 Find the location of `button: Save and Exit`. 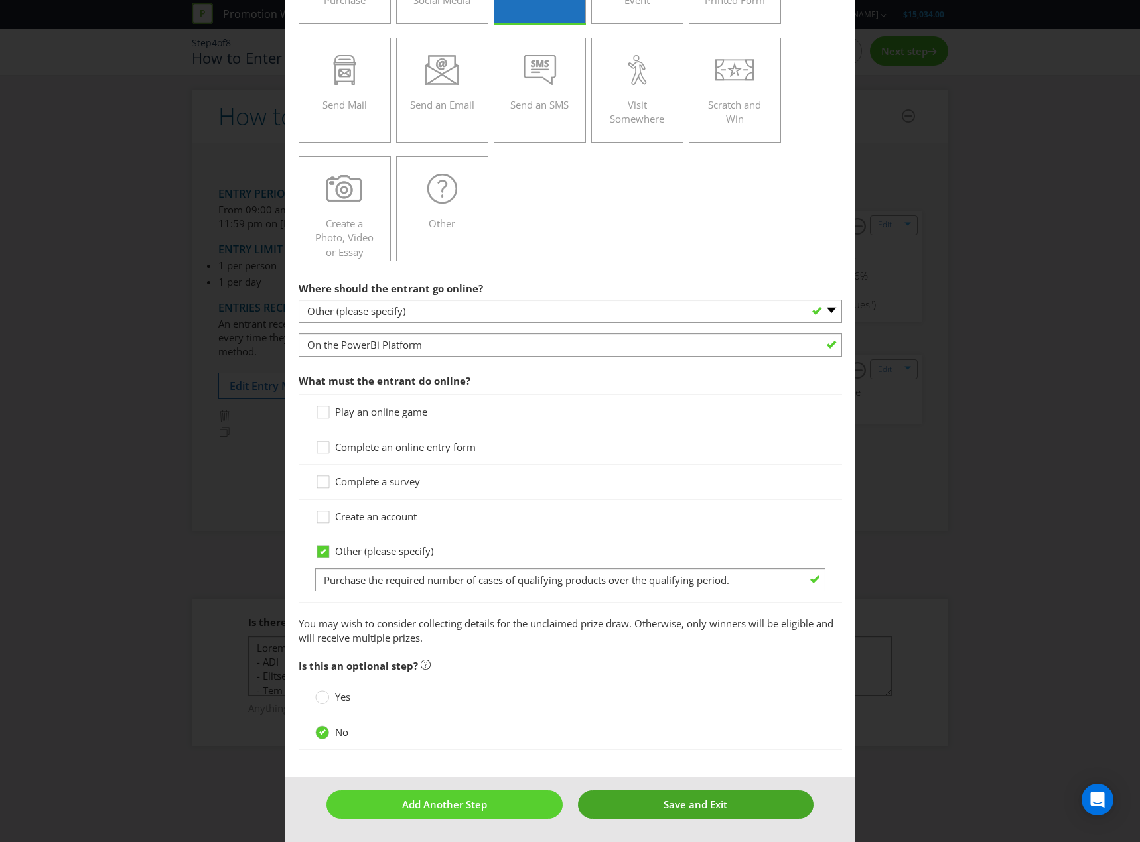

button: Save and Exit is located at coordinates (695, 805).